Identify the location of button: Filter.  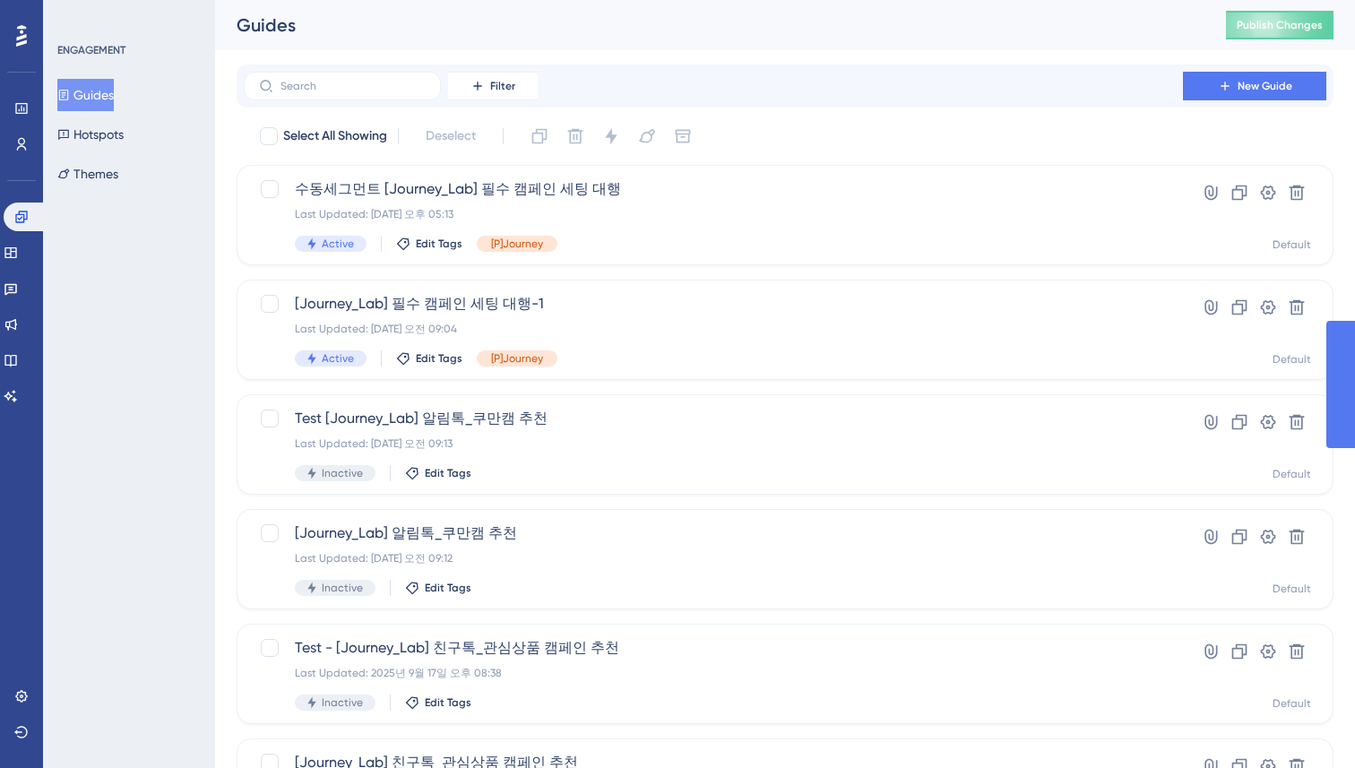
(493, 86).